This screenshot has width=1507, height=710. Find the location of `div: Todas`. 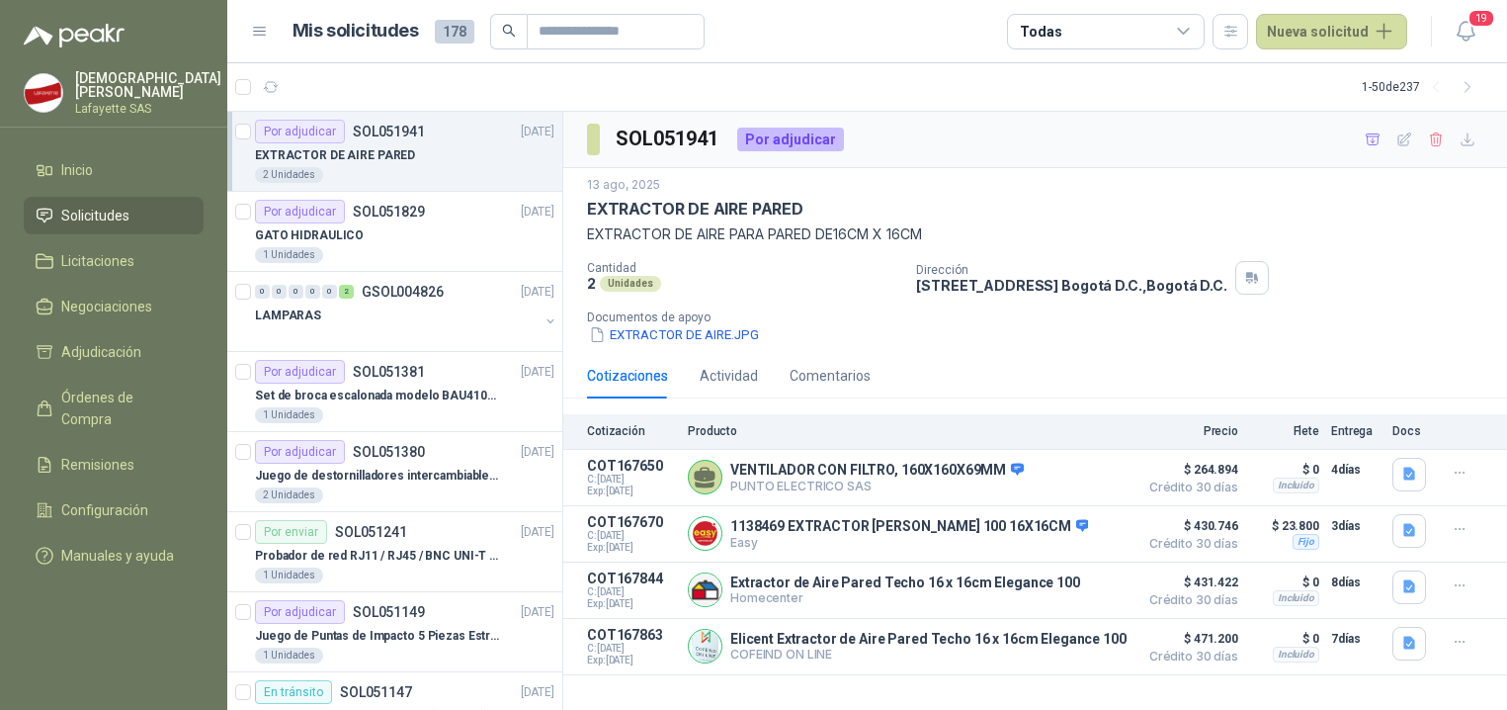

div: Todas is located at coordinates (1041, 32).